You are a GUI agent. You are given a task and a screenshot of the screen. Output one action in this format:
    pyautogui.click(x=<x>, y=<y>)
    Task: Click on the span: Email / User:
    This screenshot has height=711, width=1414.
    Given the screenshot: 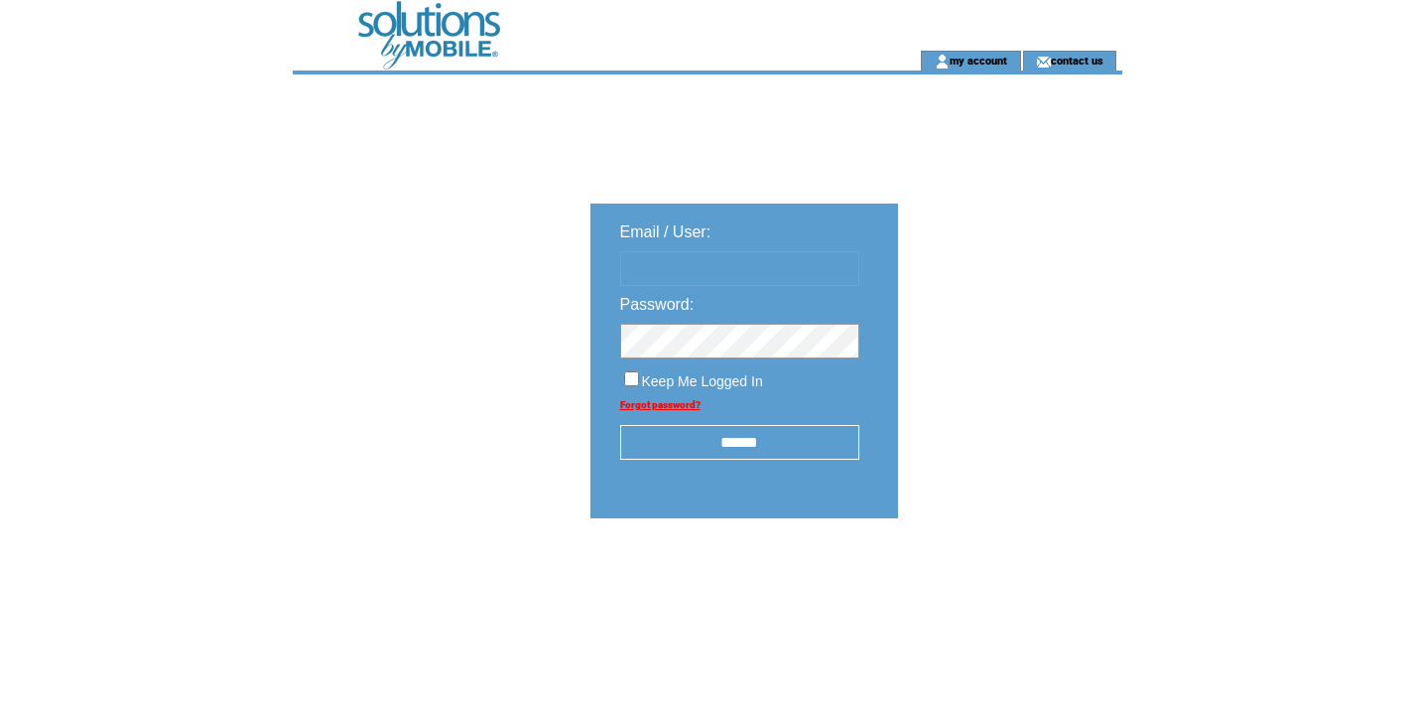 What is the action you would take?
    pyautogui.click(x=666, y=231)
    